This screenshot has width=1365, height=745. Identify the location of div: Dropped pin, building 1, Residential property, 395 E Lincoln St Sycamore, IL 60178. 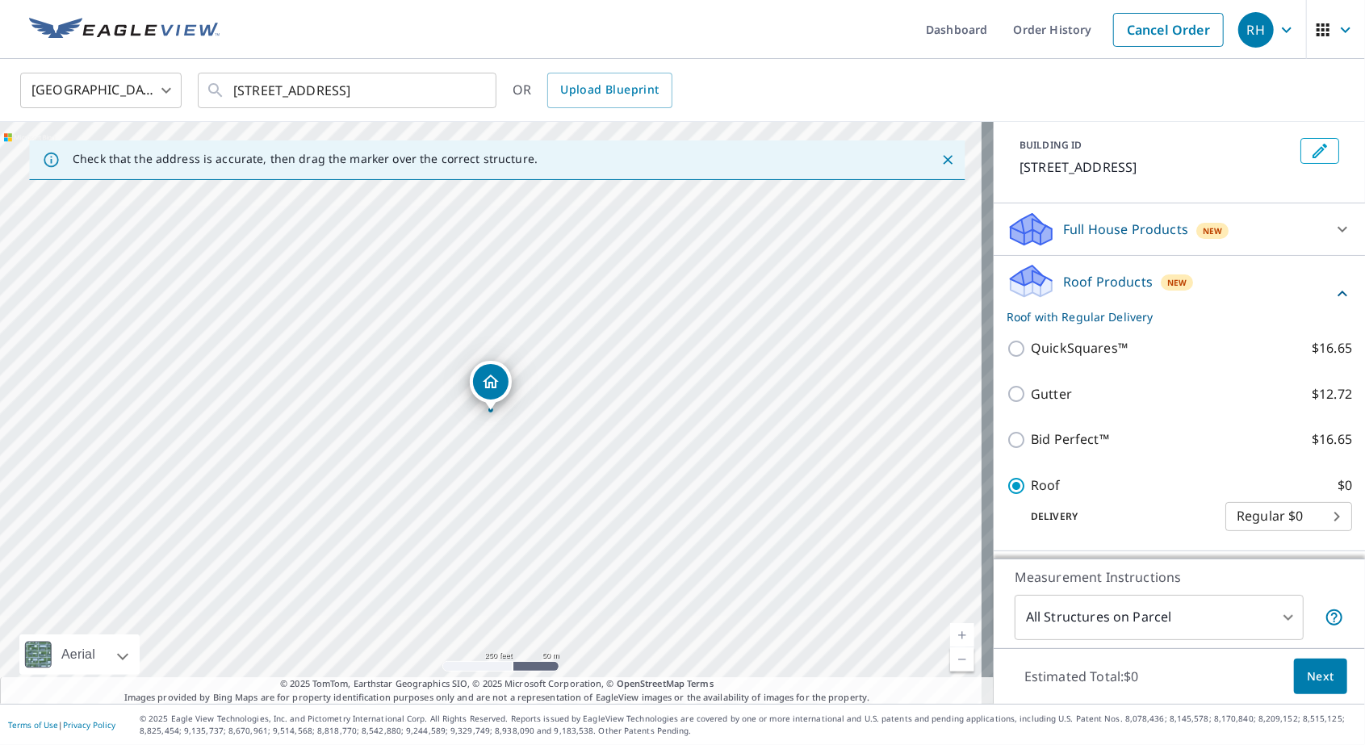
(491, 386).